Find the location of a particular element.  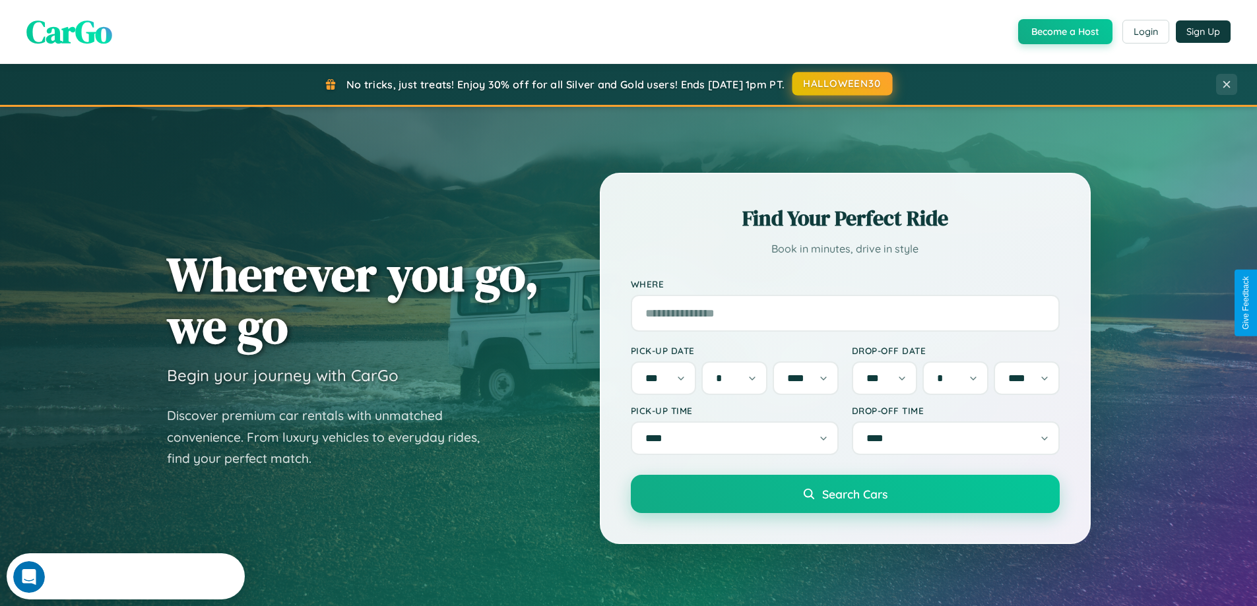

button: Search Cars is located at coordinates (845, 494).